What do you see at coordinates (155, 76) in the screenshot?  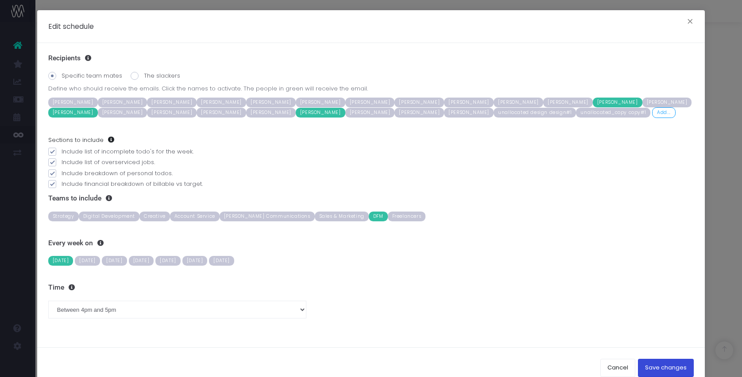 I see `label: The slackers` at bounding box center [155, 76].